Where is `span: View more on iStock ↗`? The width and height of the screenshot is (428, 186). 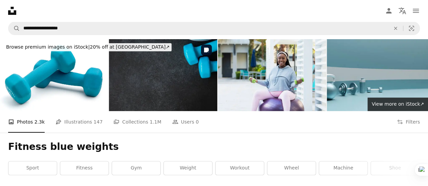
span: View more on iStock ↗ is located at coordinates (397, 104).